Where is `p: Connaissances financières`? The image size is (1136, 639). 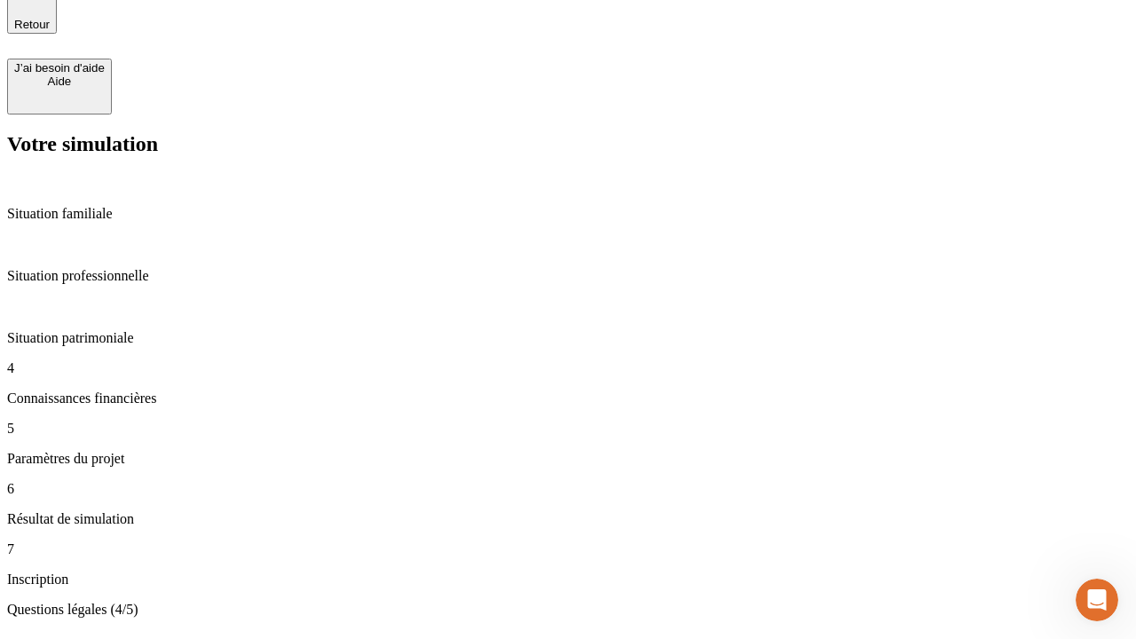 p: Connaissances financières is located at coordinates (568, 398).